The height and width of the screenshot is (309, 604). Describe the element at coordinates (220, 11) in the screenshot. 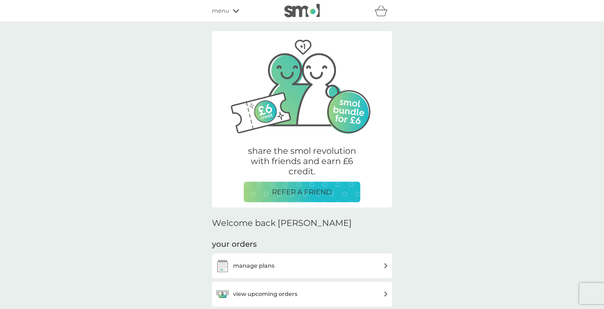

I see `span: menu` at that location.